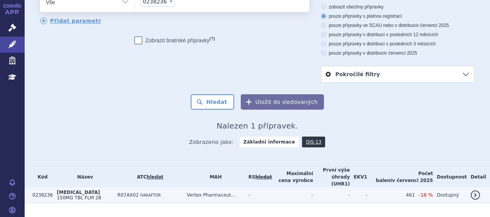 This screenshot has height=217, width=490. I want to click on label: Zobrazit bratrské přípravky, so click(174, 40).